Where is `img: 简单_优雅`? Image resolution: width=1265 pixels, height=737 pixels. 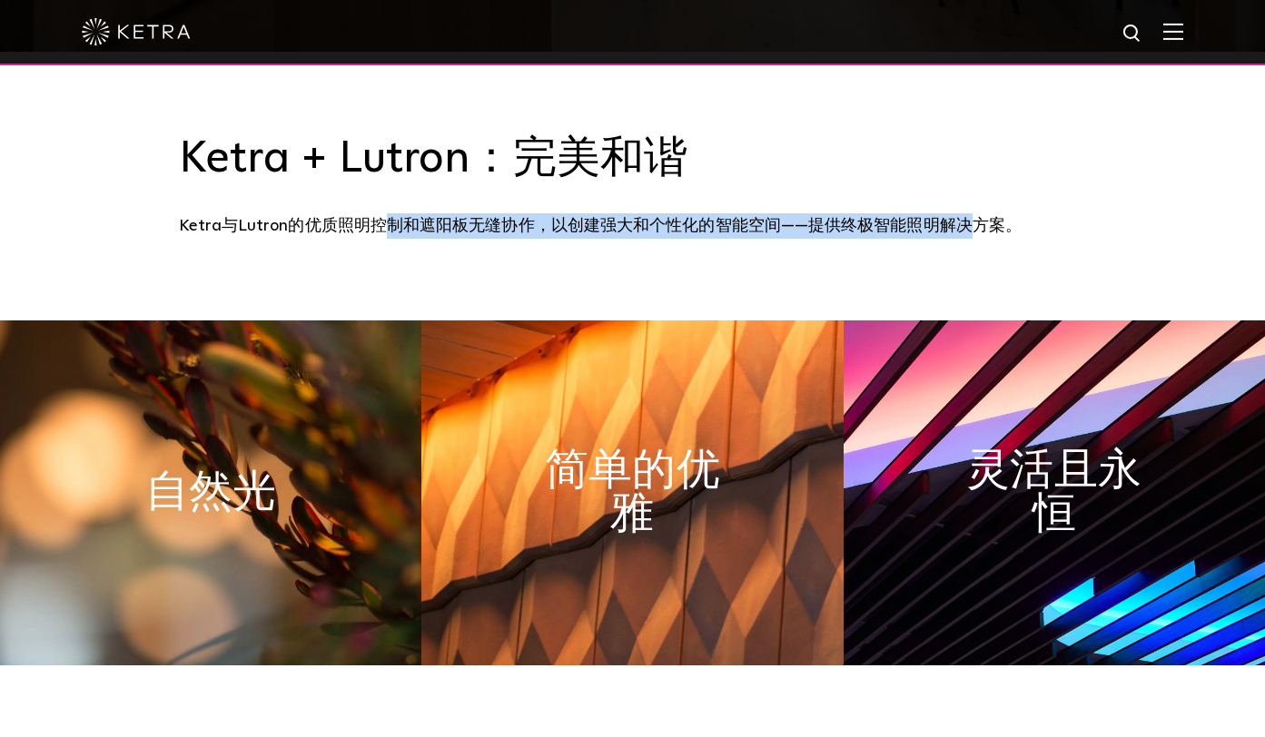
img: 简单_优雅 is located at coordinates (632, 493).